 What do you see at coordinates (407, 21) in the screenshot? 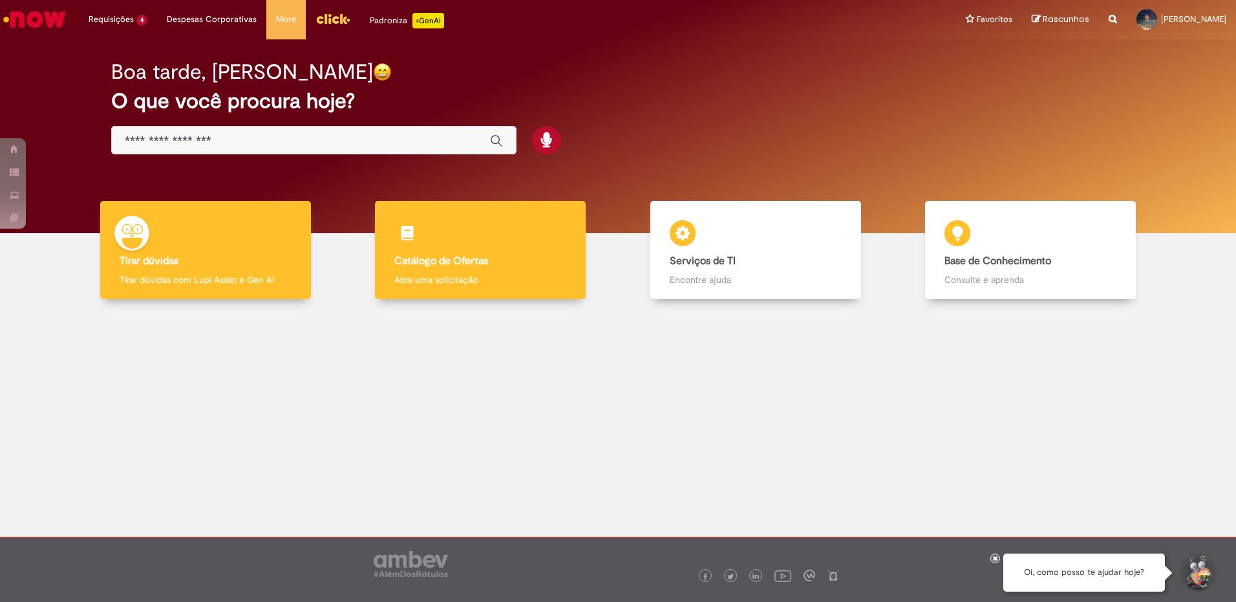
I see `div: Padroniza` at bounding box center [407, 21].